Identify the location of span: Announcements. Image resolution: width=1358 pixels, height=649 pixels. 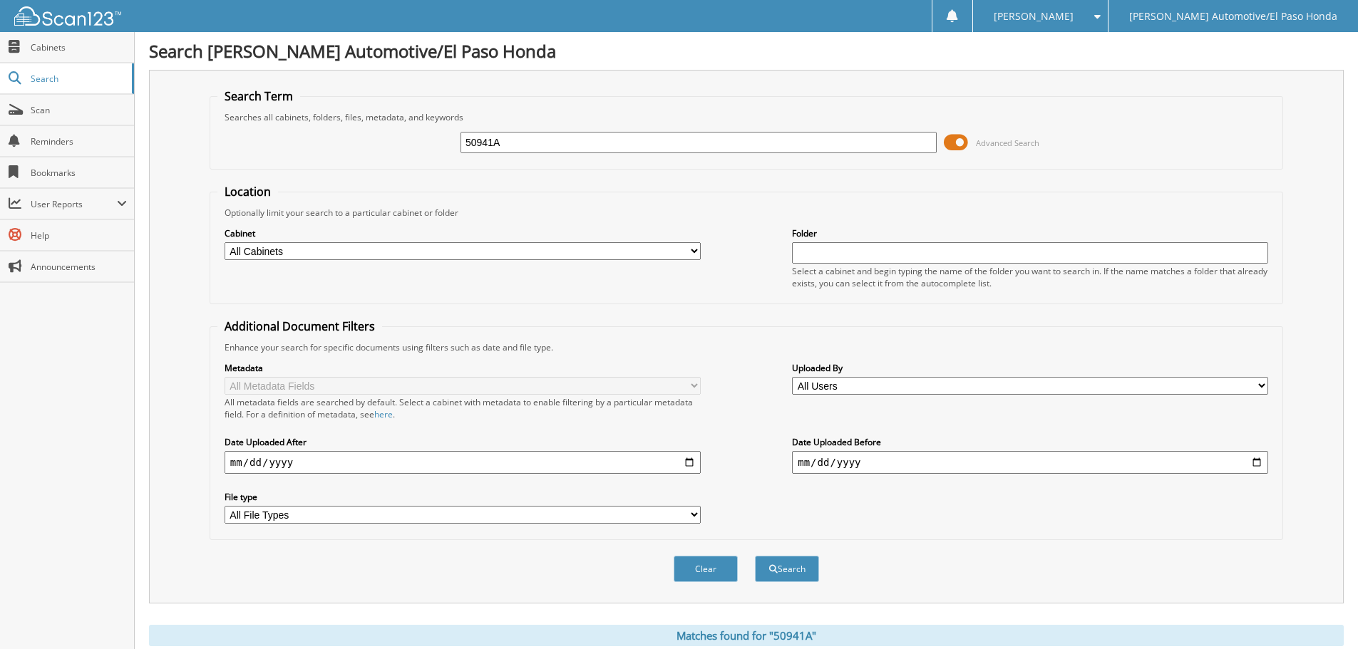
(78, 267).